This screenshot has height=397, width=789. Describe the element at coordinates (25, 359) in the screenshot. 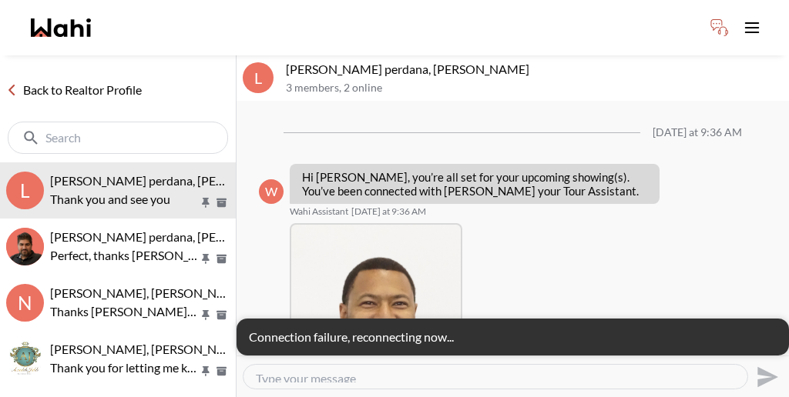

I see `img: A` at that location.